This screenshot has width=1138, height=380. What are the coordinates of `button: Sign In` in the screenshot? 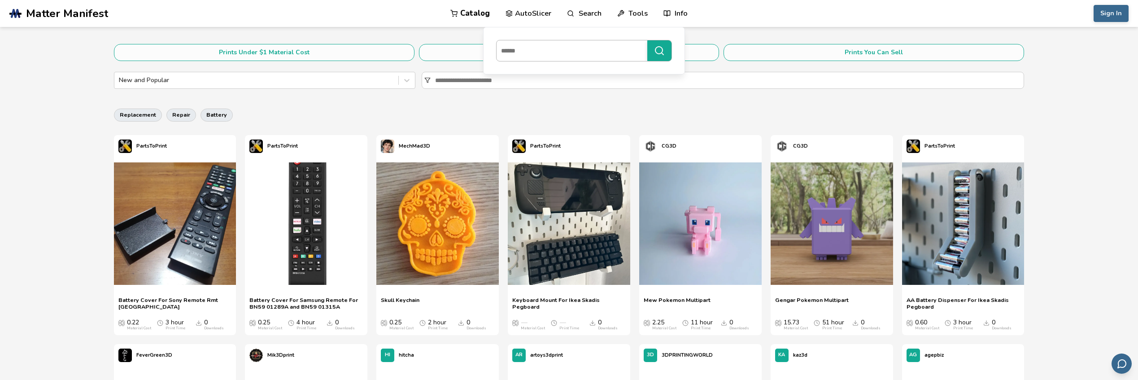 It's located at (1111, 13).